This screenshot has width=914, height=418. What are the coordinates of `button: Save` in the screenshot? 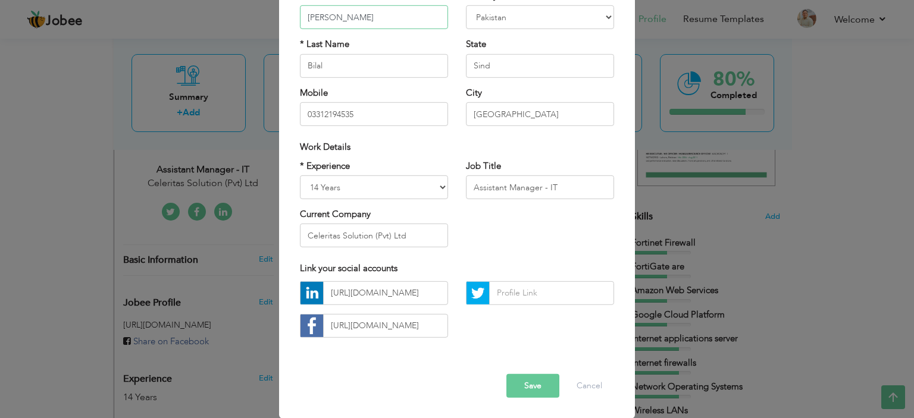 It's located at (533, 386).